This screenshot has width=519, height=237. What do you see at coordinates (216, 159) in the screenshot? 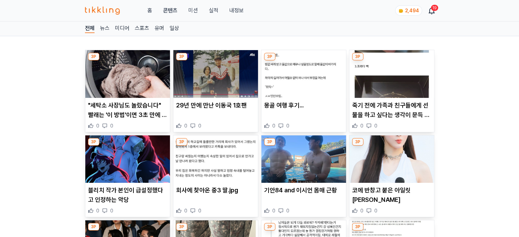
I see `img: 회사에 찾아온 중3 딸.jpg` at bounding box center [216, 159].